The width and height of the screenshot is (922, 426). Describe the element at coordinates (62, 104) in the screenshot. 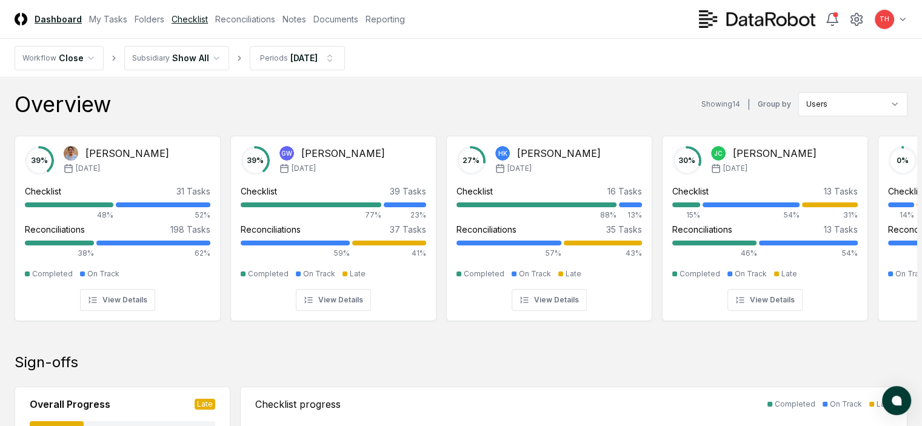

I see `div: Overview` at that location.